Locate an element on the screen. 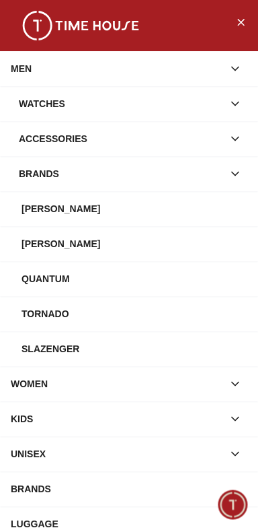  div: Watches is located at coordinates (121, 104).